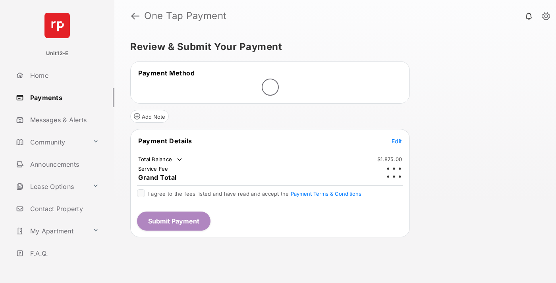 The width and height of the screenshot is (556, 283). What do you see at coordinates (64, 98) in the screenshot?
I see `a: Payments` at bounding box center [64, 98].